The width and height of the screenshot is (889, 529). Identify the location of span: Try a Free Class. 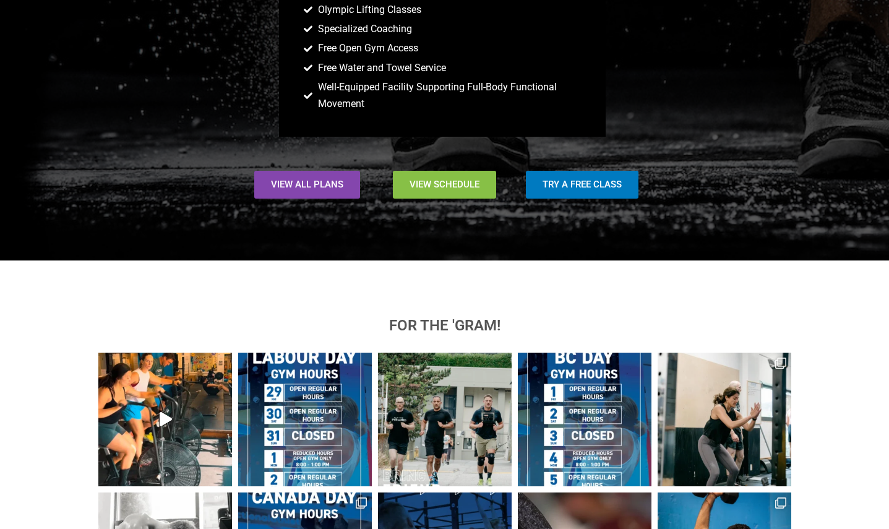
(582, 184).